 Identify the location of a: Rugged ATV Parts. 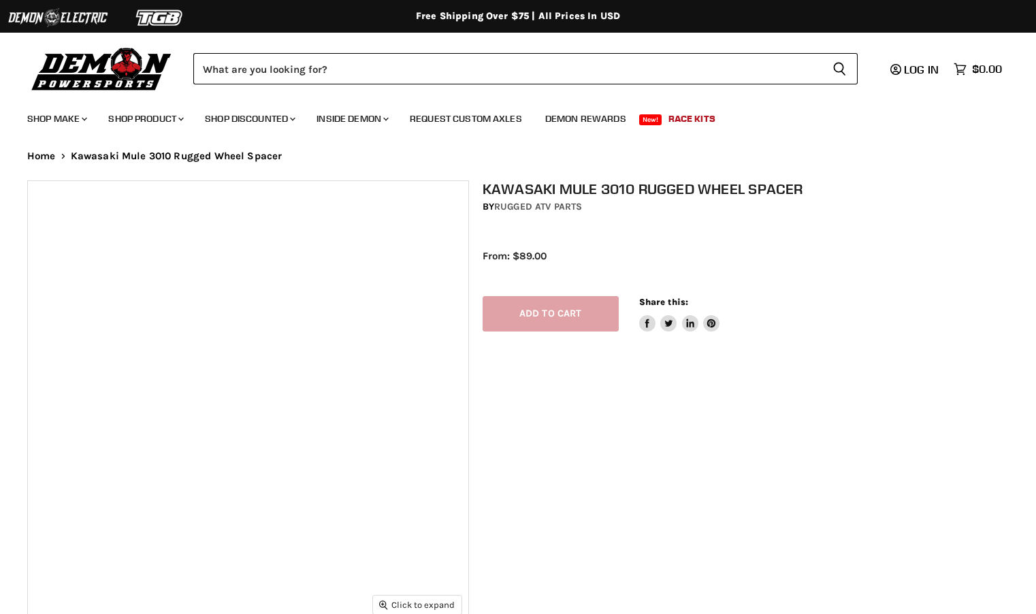
(538, 206).